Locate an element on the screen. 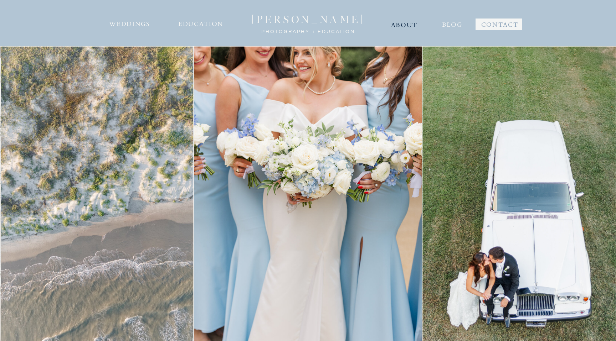 The height and width of the screenshot is (341, 616). a: ABOUT is located at coordinates (404, 24).